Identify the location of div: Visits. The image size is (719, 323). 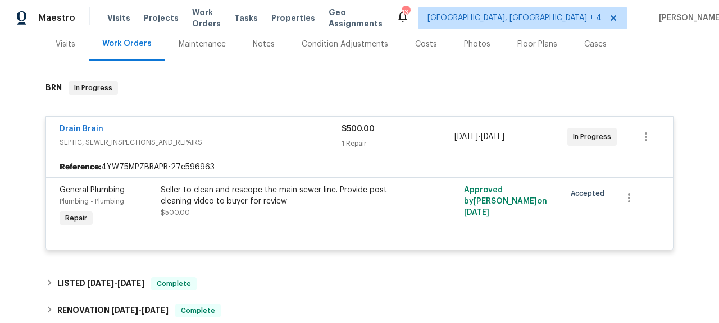
(65, 44).